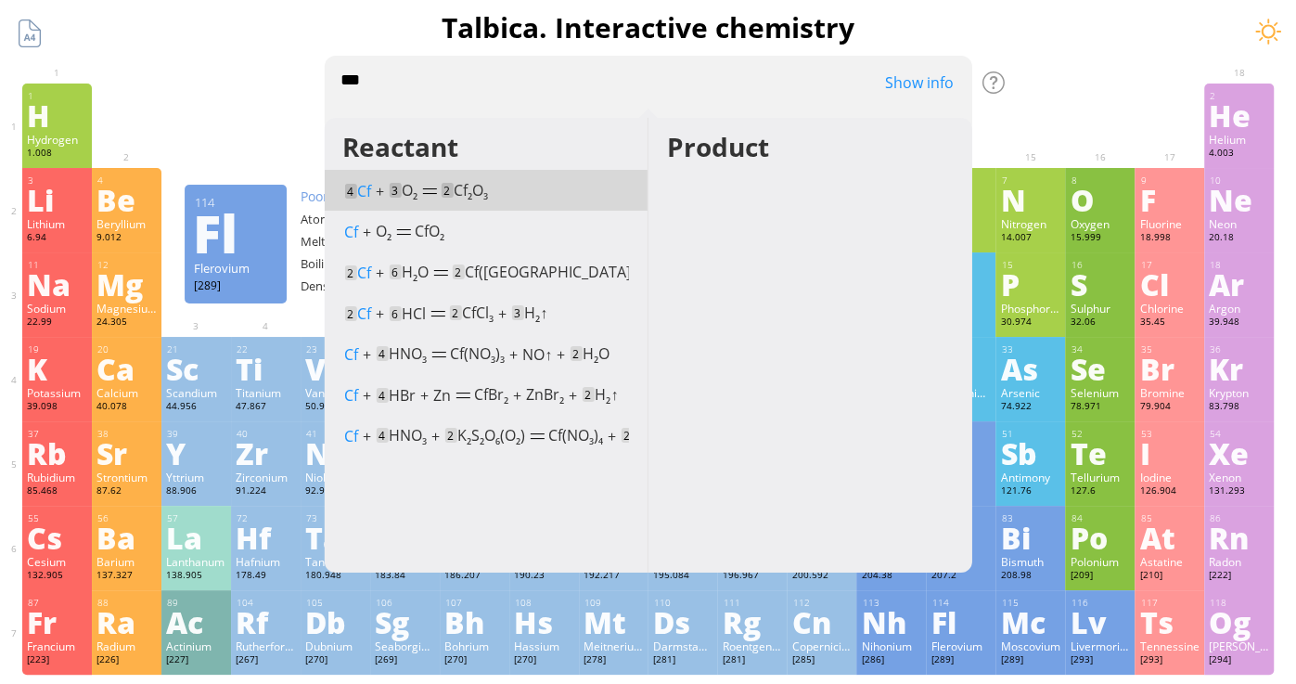 The height and width of the screenshot is (684, 1296). Describe the element at coordinates (1030, 453) in the screenshot. I see `div: Sb` at that location.